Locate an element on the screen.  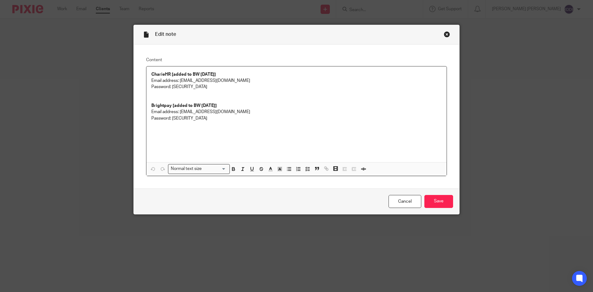
span: Normal text size is located at coordinates (186, 169).